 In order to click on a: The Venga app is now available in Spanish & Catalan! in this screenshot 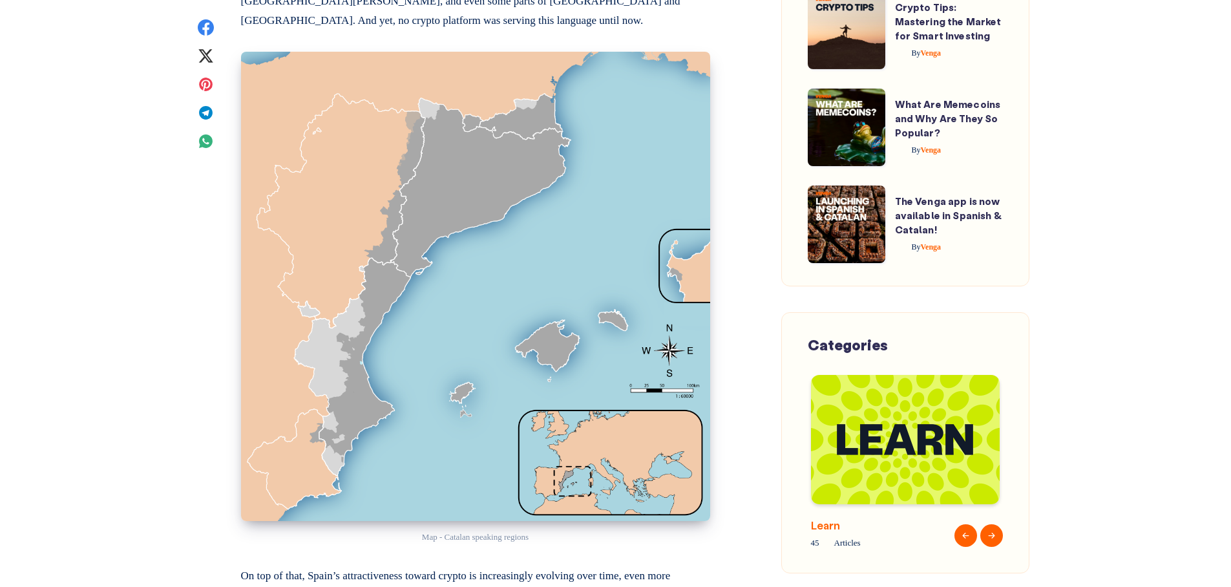, I will do `click(948, 215)`.